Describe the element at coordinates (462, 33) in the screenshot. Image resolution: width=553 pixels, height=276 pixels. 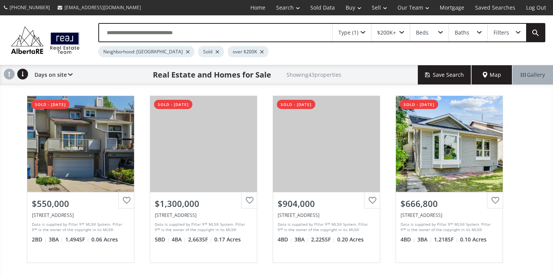
I see `div: Baths` at that location.